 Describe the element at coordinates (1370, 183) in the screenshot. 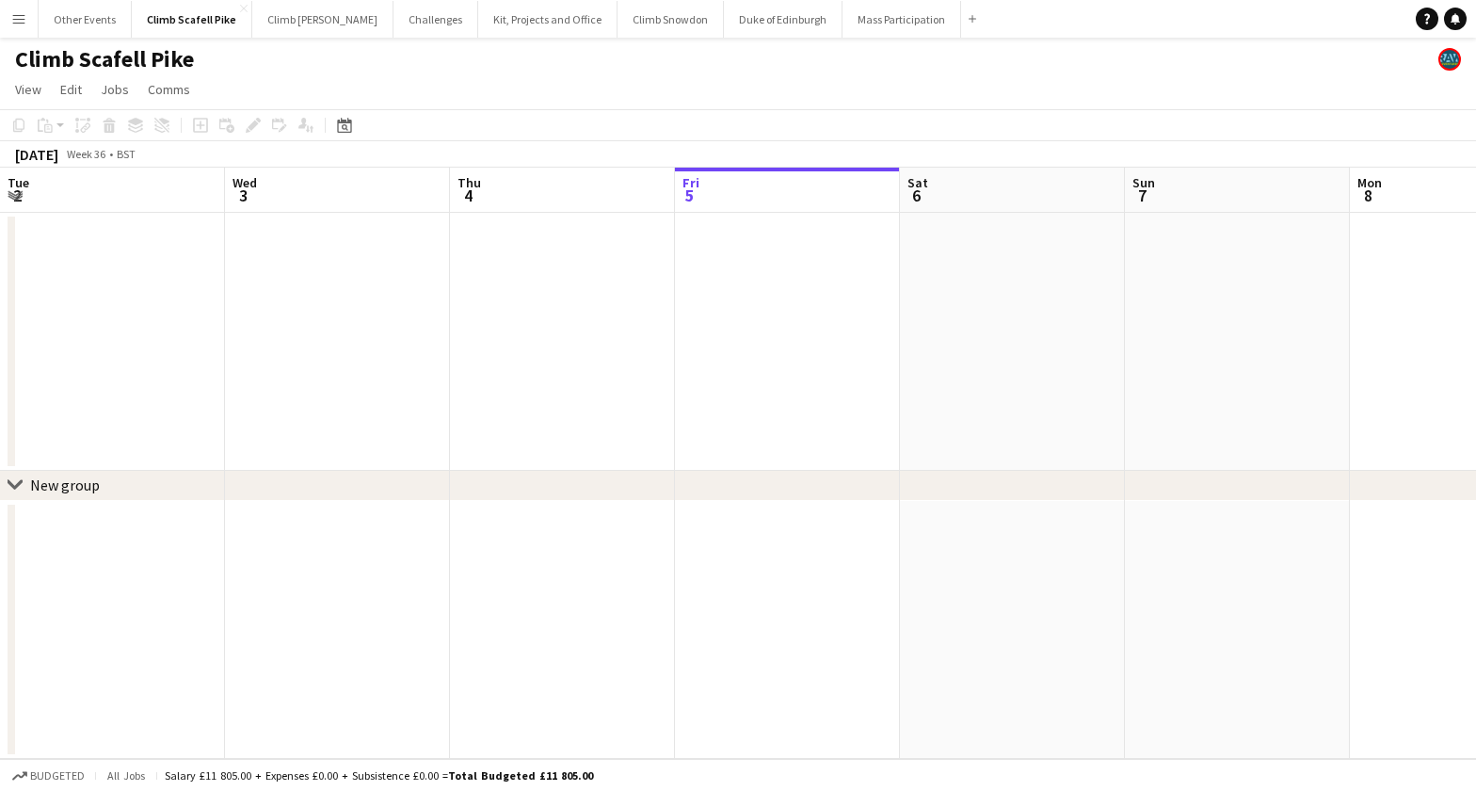

I see `span: Mon` at that location.